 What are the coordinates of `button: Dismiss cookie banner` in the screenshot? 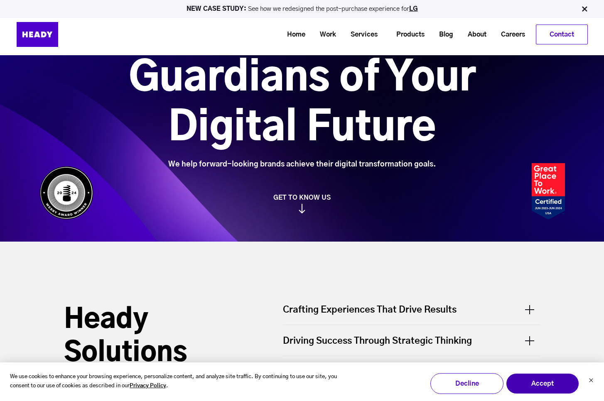 It's located at (591, 381).